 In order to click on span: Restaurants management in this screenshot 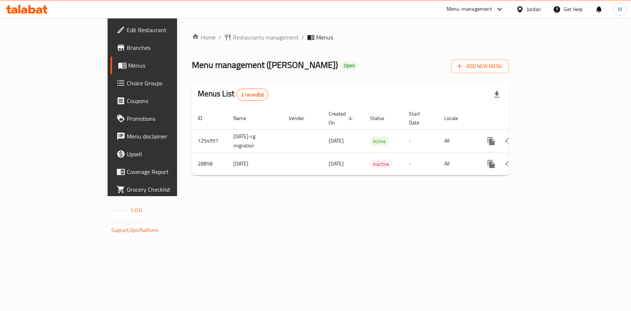, I will do `click(266, 37)`.